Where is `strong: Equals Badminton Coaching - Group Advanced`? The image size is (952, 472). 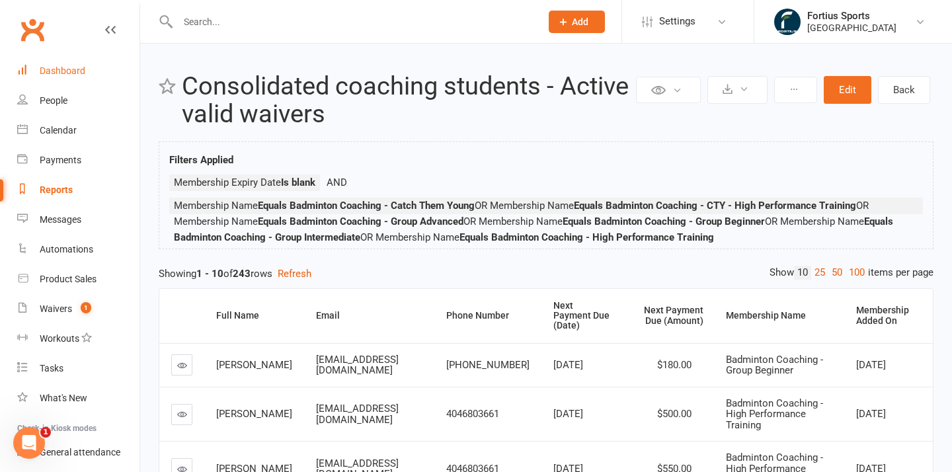
strong: Equals Badminton Coaching - Group Advanced is located at coordinates (360, 221).